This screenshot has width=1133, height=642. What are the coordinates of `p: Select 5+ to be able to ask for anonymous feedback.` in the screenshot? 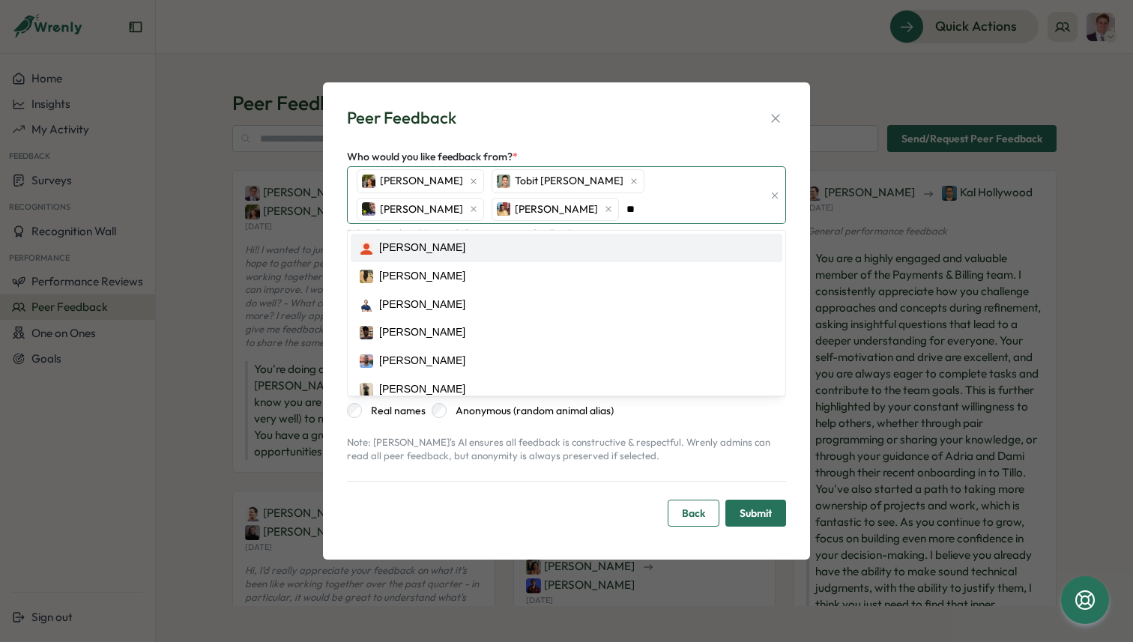 It's located at (566, 234).